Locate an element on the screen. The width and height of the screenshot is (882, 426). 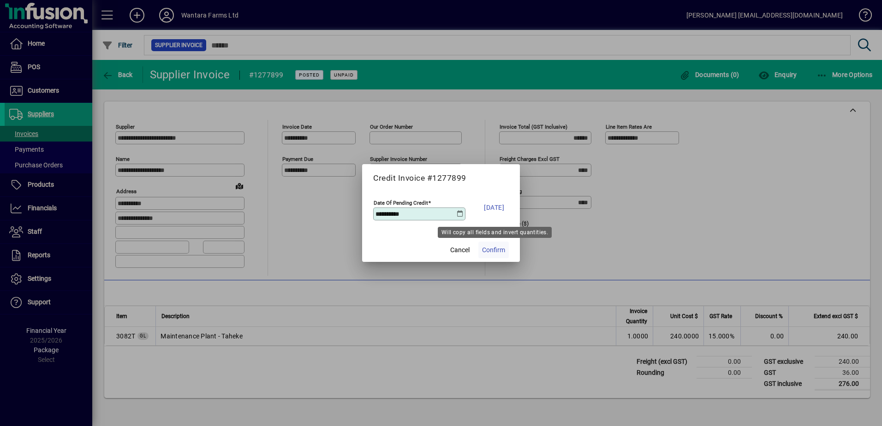
h5: Credit Invoice #1277899 is located at coordinates (441, 178).